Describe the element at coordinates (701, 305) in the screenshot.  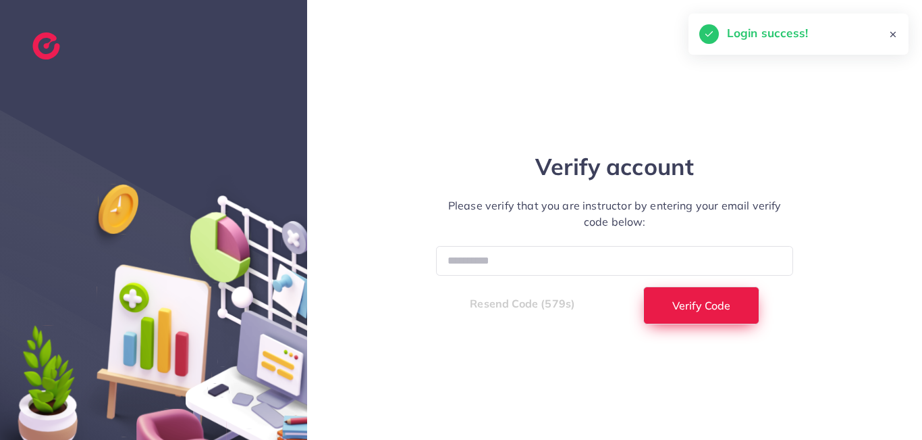
I see `span: Verify Code` at that location.